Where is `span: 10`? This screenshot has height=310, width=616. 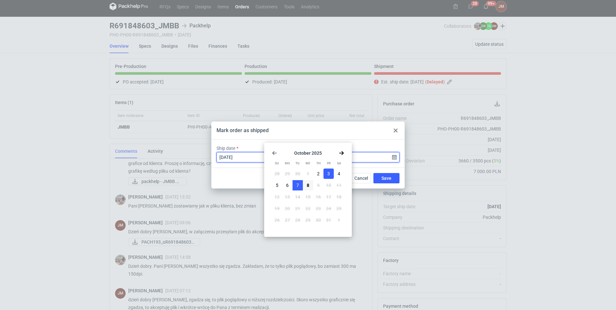 span: 10 is located at coordinates (329, 185).